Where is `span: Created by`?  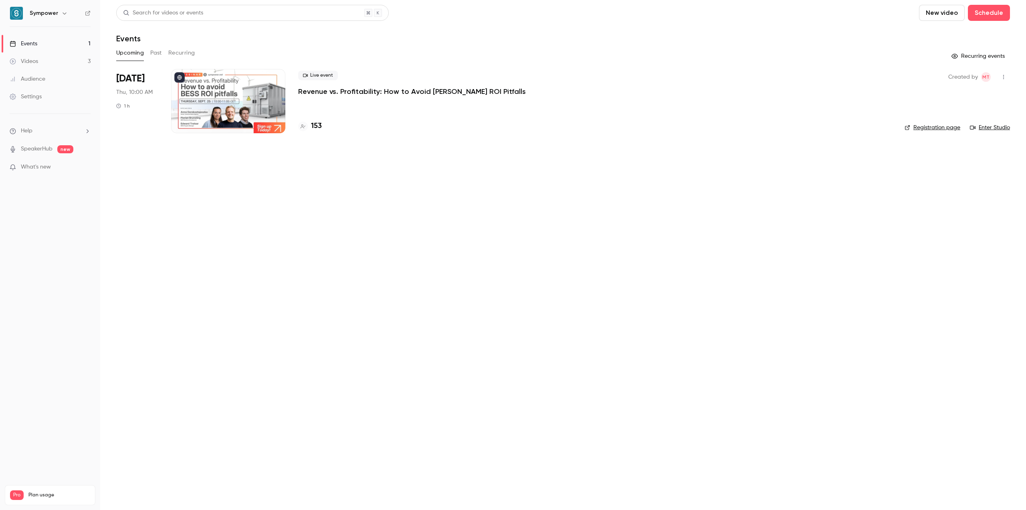
span: Created by is located at coordinates (963, 77).